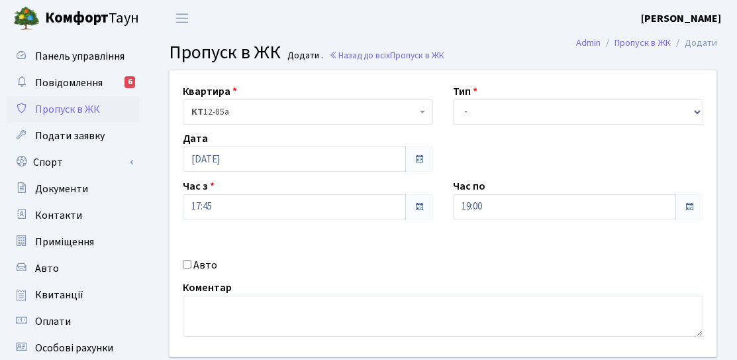 This screenshot has height=360, width=737. Describe the element at coordinates (73, 136) in the screenshot. I see `a: Подати заявку` at that location.